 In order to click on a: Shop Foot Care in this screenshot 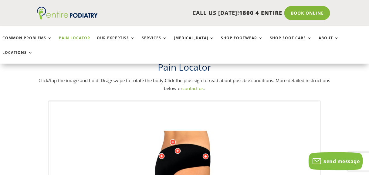, I will do `click(291, 42)`.